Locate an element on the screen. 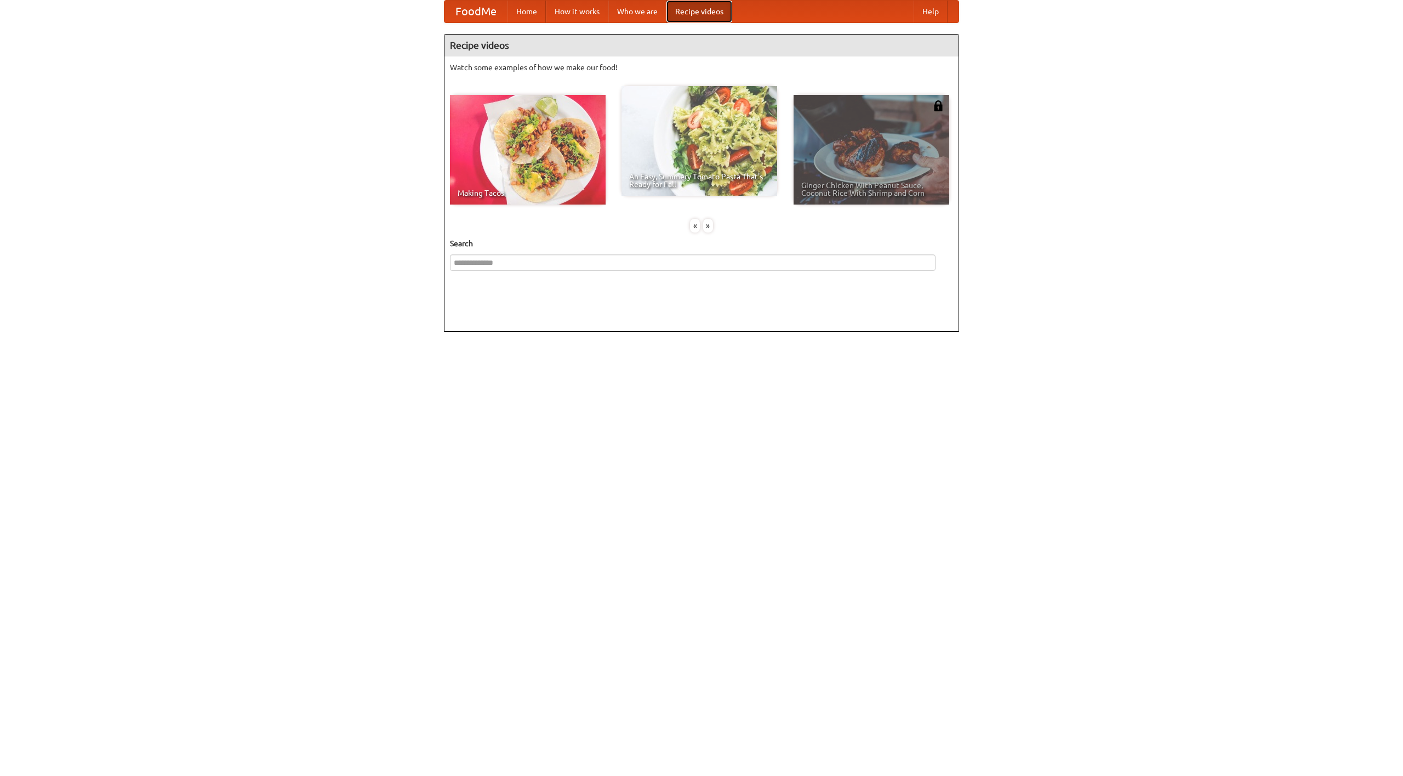 The height and width of the screenshot is (776, 1403). a: Recipe videos is located at coordinates (699, 12).